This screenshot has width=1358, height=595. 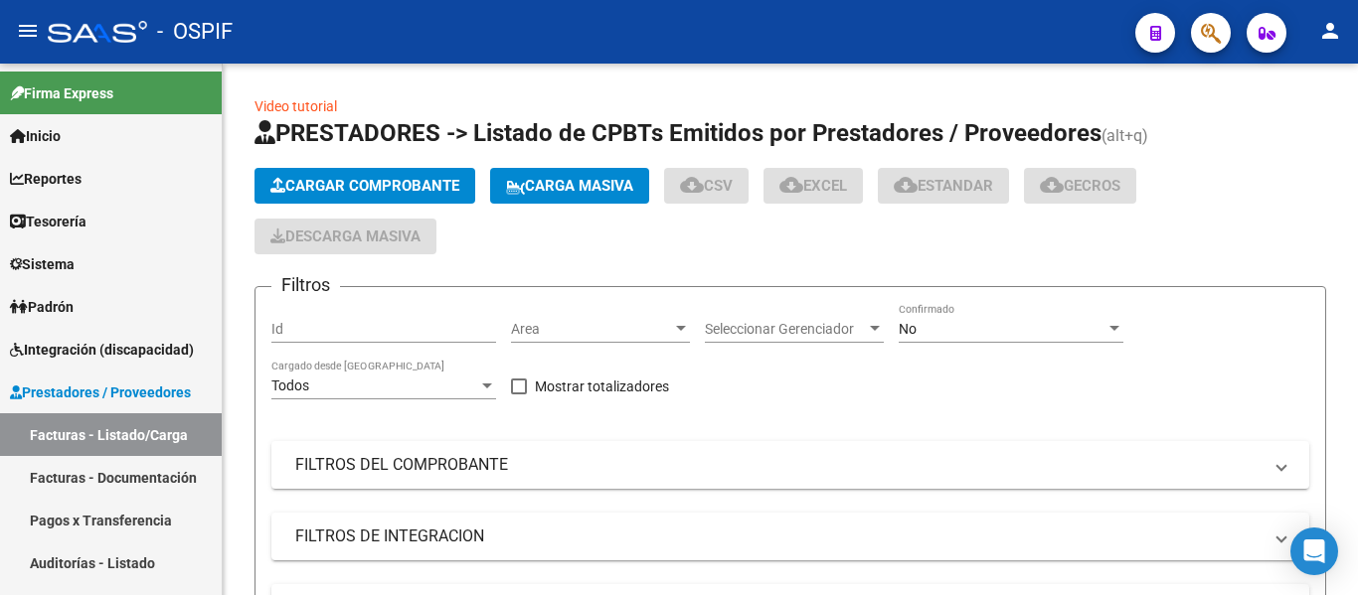 What do you see at coordinates (591, 329) in the screenshot?
I see `span: Area` at bounding box center [591, 329].